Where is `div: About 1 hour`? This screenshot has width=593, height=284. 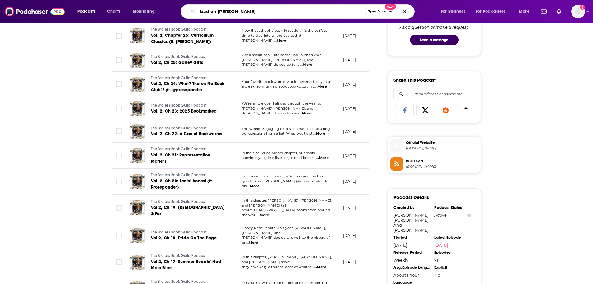
div: About 1 hour is located at coordinates (412, 275).